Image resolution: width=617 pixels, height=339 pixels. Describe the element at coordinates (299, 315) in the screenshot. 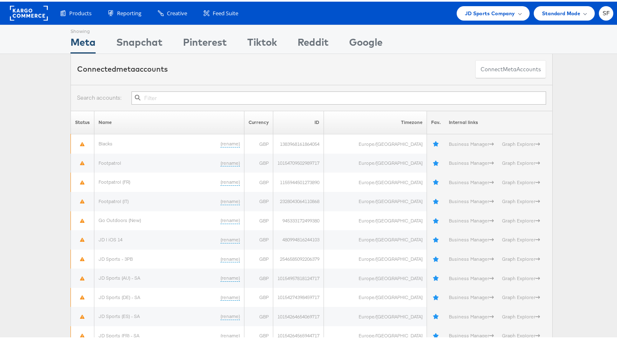

I see `td: 10154264654069717` at that location.